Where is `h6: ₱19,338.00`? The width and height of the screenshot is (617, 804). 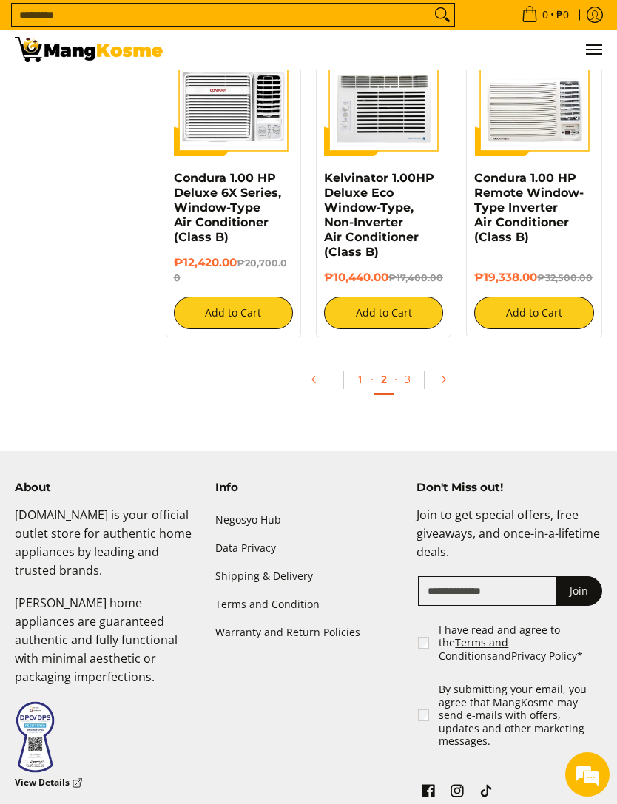 h6: ₱19,338.00 is located at coordinates (533, 278).